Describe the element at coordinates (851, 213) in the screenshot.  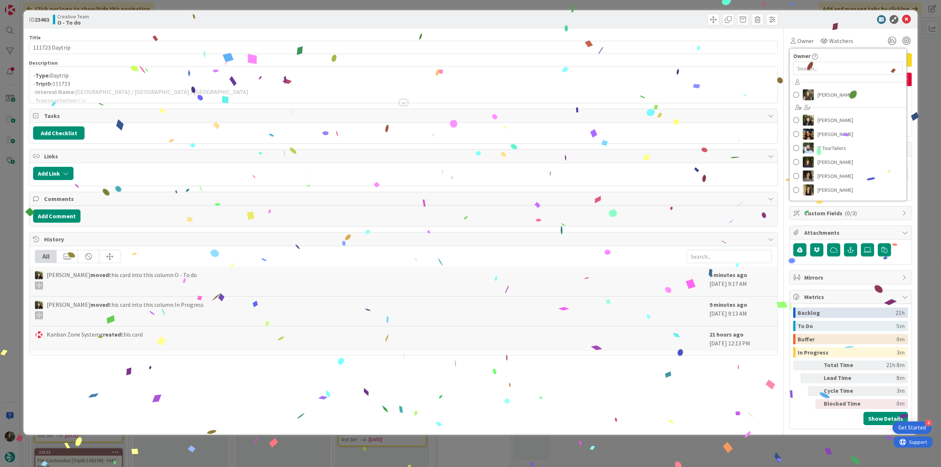
I see `span: ( 0/3 )` at that location.